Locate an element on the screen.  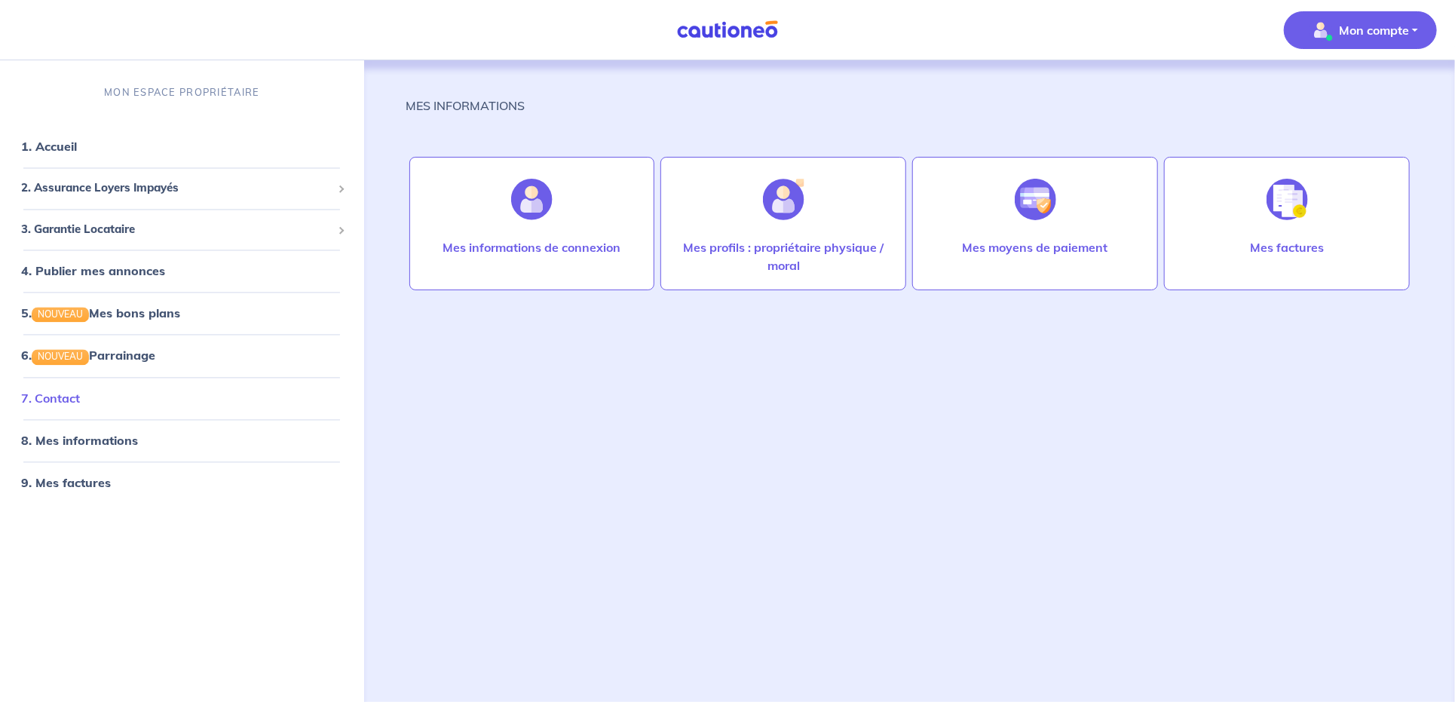
a: 5.NOUVEAUMes bons plans is located at coordinates (100, 314).